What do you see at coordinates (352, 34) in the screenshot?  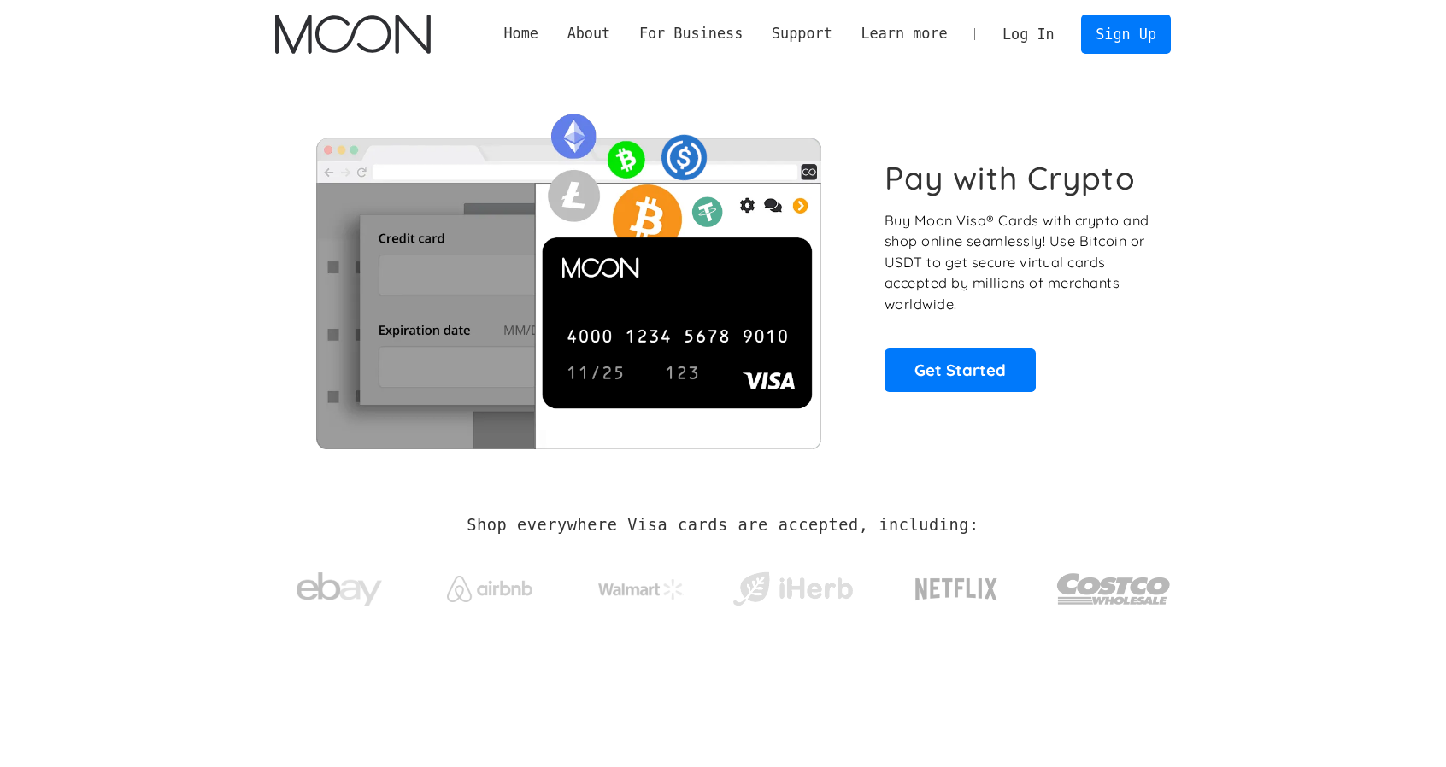 I see `img: Moon Logo` at bounding box center [352, 34].